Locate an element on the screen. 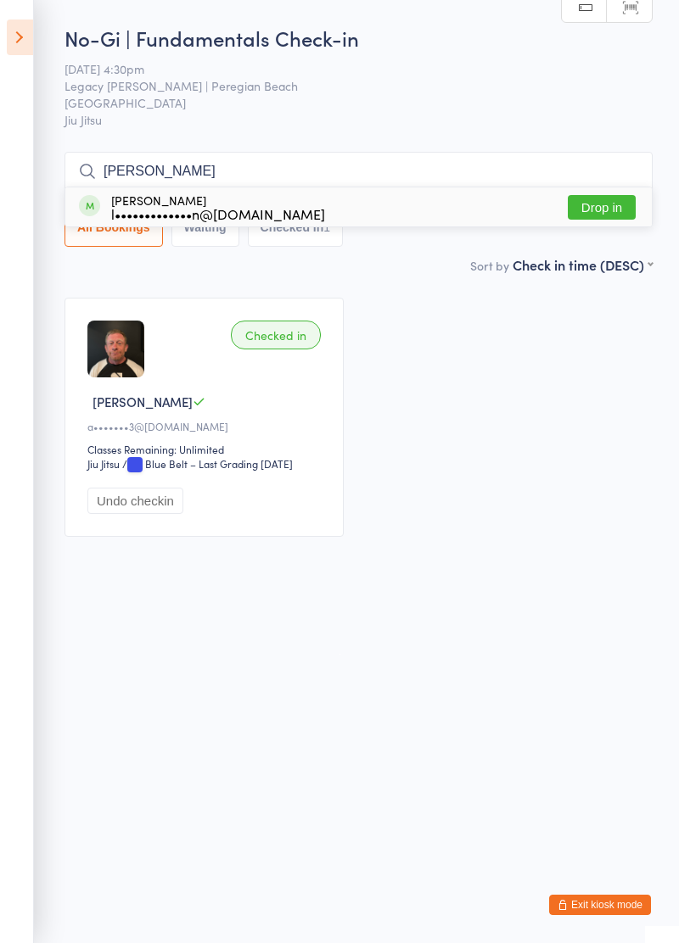  button: Waiting is located at coordinates (205, 227).